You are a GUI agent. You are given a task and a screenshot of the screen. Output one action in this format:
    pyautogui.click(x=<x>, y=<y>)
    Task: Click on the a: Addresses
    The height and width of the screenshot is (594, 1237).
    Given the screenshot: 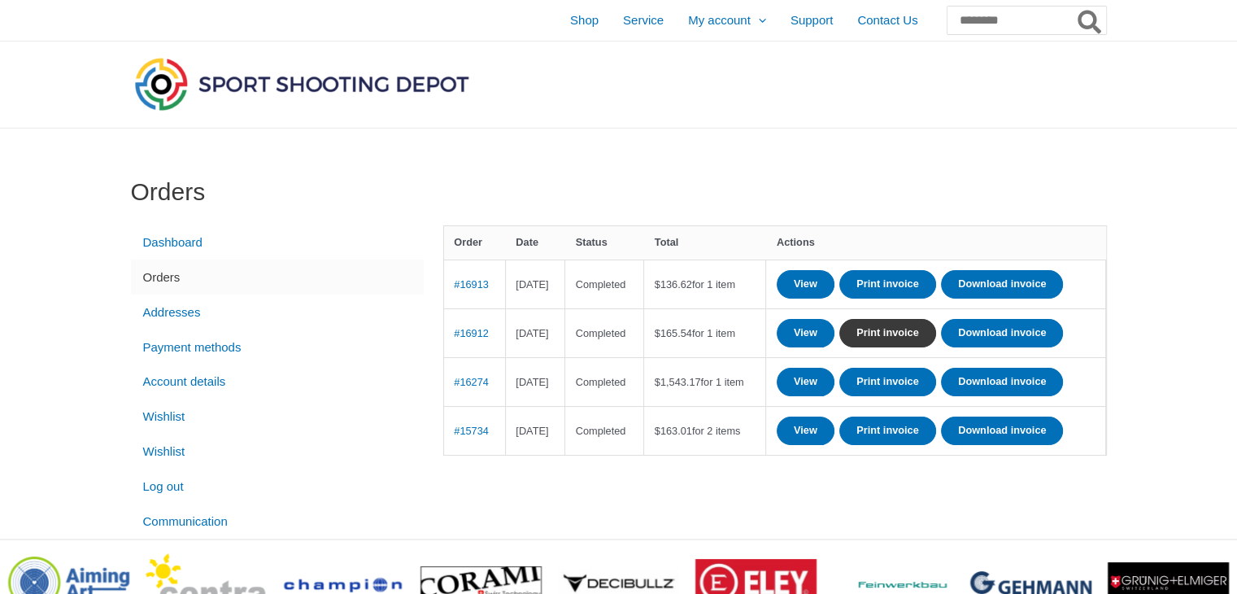 What is the action you would take?
    pyautogui.click(x=277, y=312)
    